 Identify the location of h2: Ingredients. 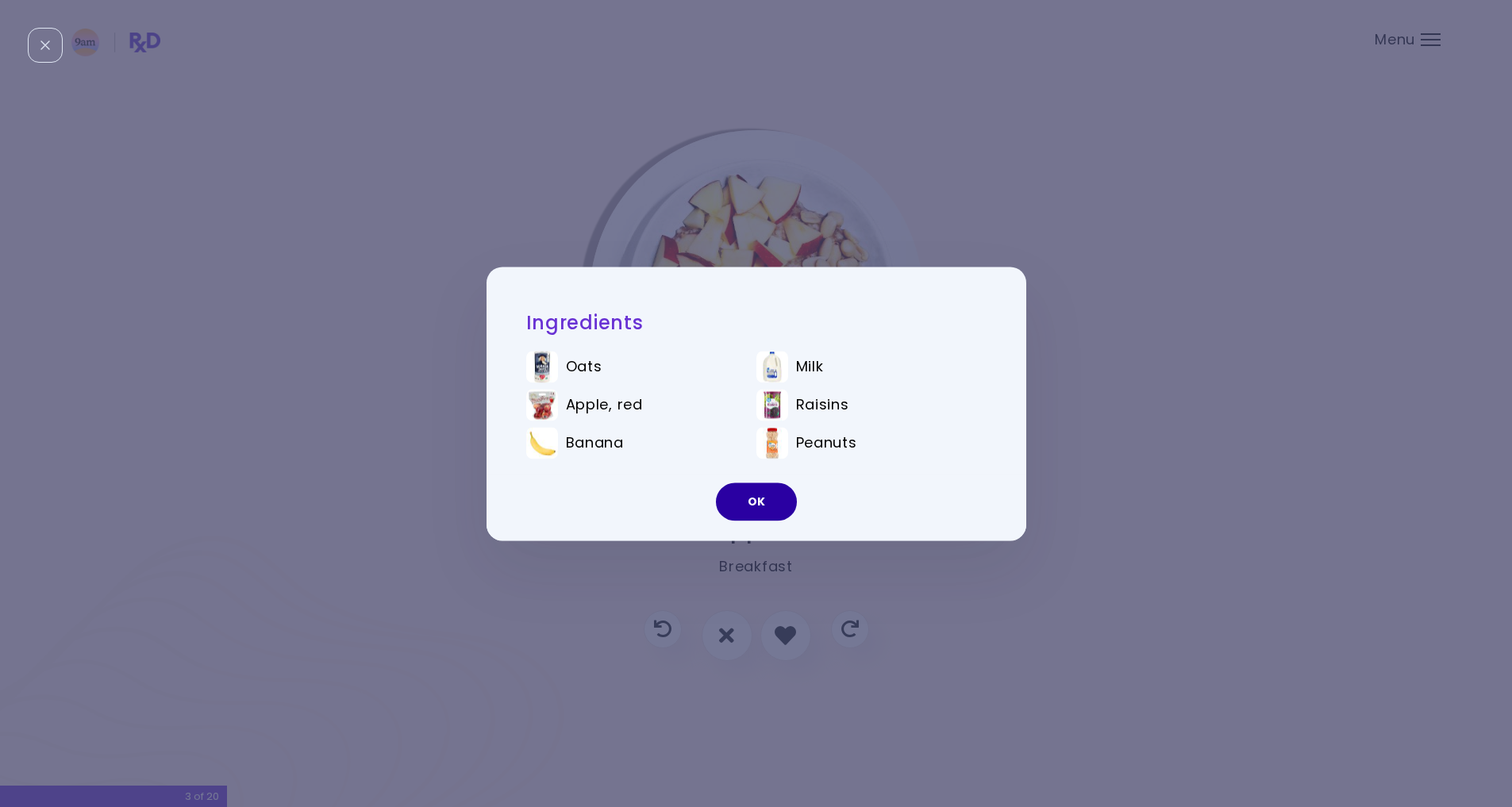
(756, 322).